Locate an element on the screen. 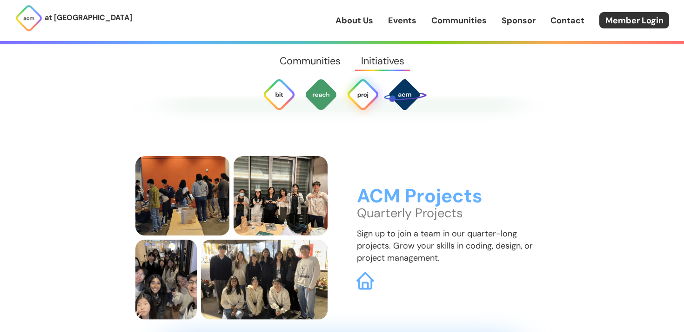 The height and width of the screenshot is (332, 684). p: Quarterly Projects is located at coordinates (453, 213).